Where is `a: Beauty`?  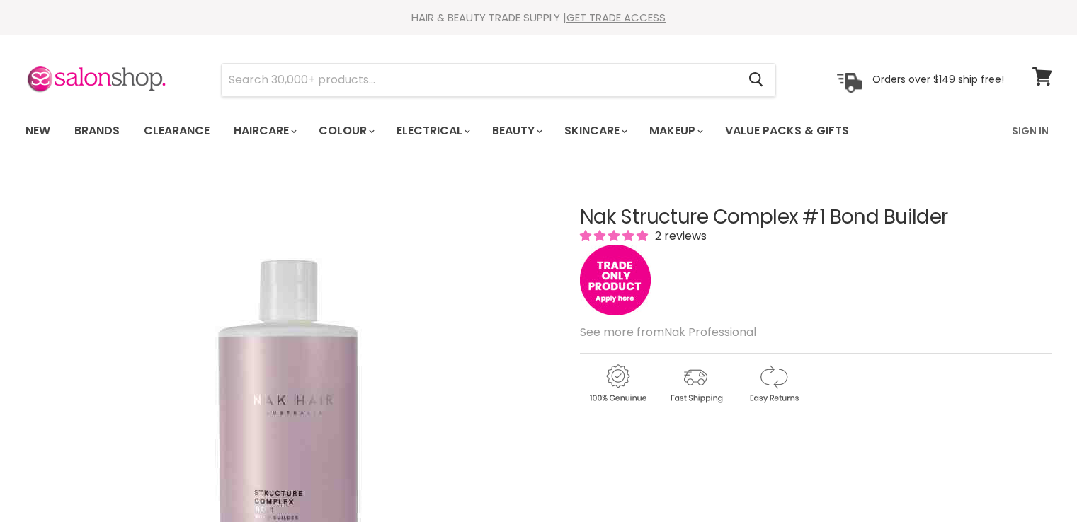
a: Beauty is located at coordinates (516, 131).